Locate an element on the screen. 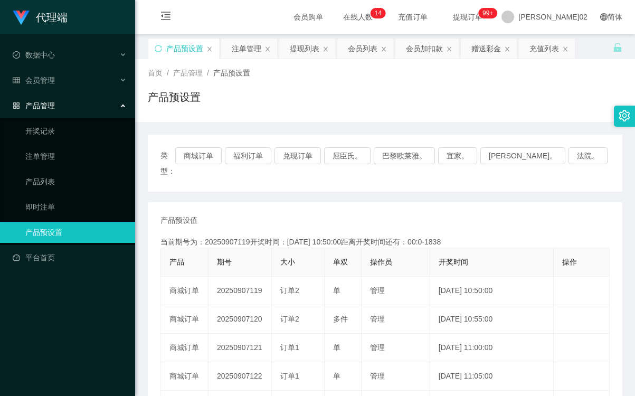 This screenshot has height=396, width=635. i: 图标： table is located at coordinates (16, 80).